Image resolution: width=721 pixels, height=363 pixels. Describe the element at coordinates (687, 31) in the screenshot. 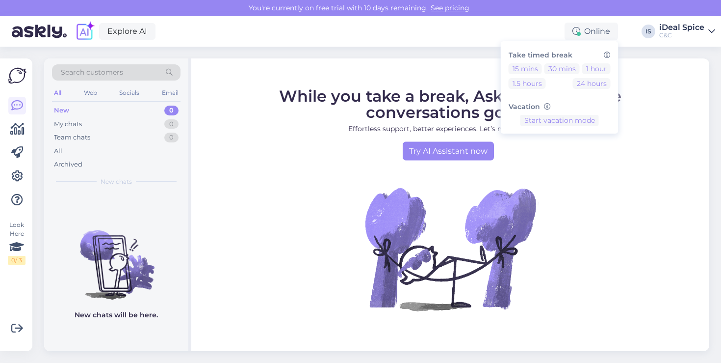

I see `a: iDeal SpiceC&C` at that location.